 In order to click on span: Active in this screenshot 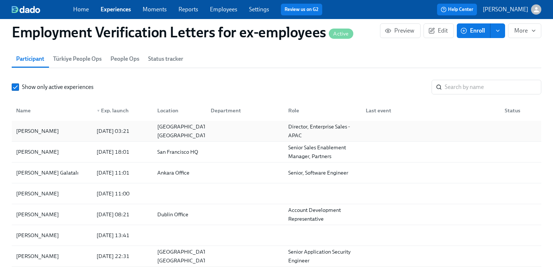, I will do `click(341, 34)`.